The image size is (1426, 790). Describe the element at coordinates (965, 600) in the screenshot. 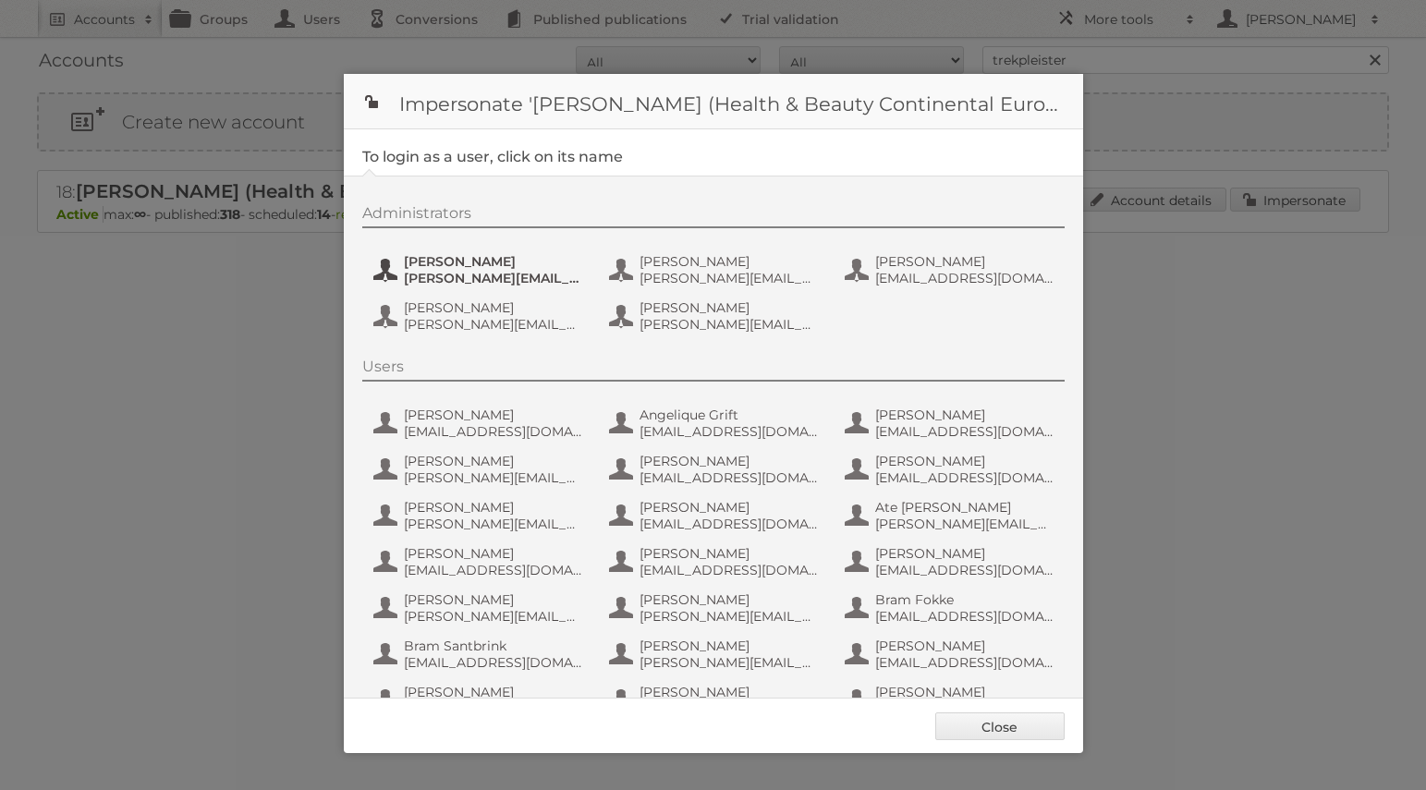

I see `span: Bram Fokke` at that location.